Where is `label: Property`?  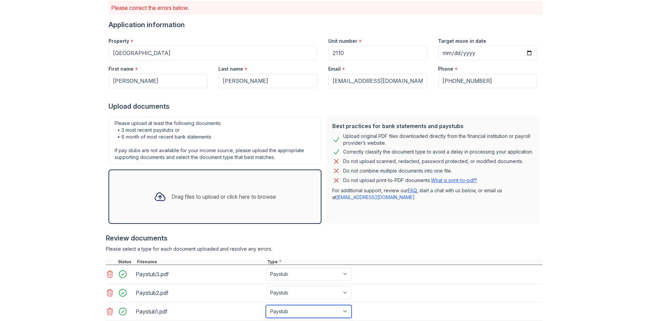
label: Property is located at coordinates (119, 41).